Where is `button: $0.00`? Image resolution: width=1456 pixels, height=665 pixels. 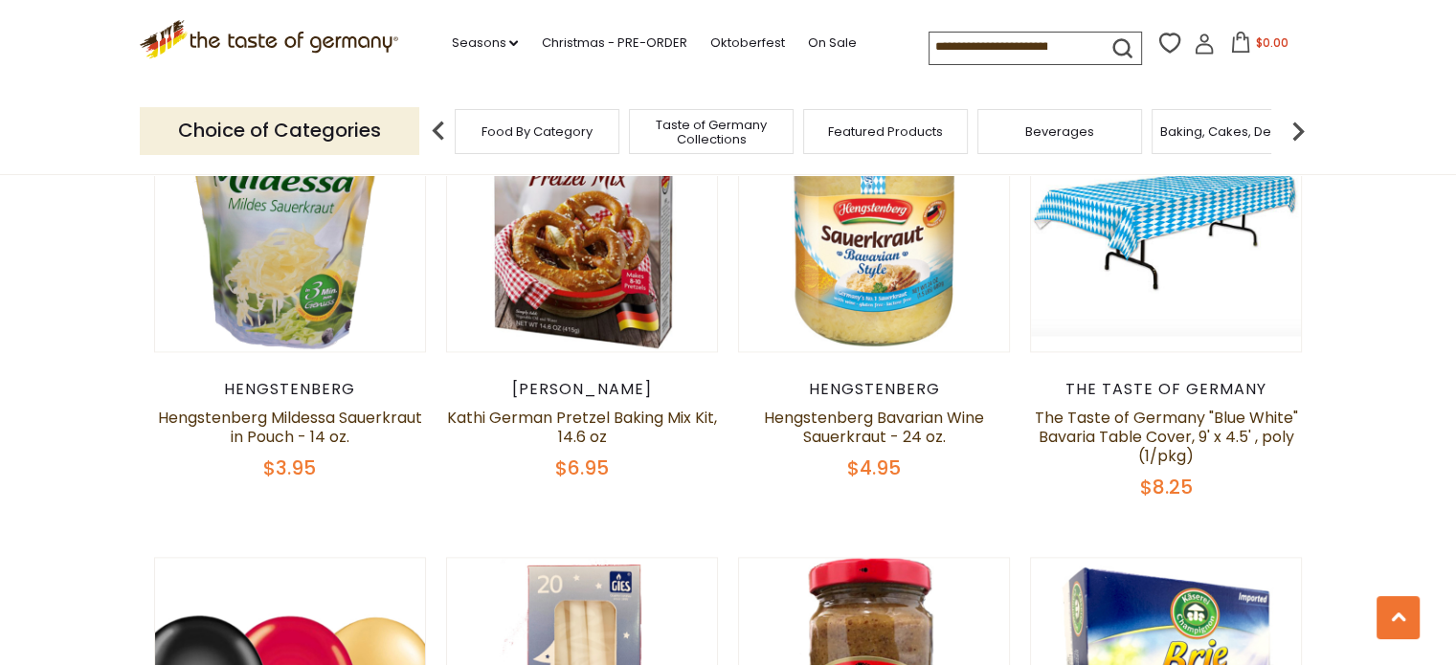
button: $0.00 is located at coordinates (1259, 46).